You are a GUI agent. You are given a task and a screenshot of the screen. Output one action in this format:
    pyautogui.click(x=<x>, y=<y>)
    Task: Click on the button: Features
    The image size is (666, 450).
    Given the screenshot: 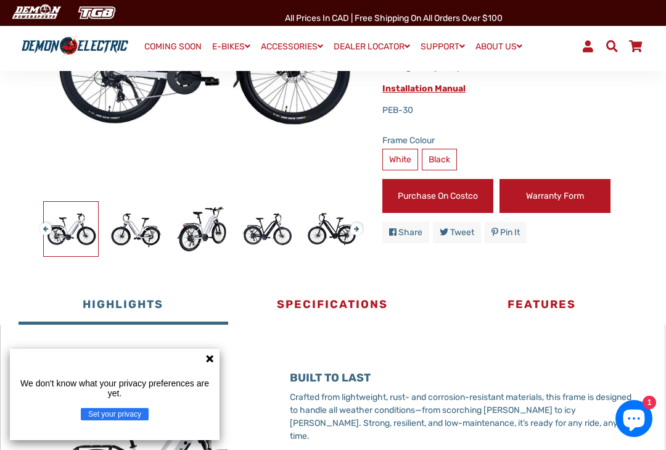 What is the action you would take?
    pyautogui.click(x=542, y=306)
    